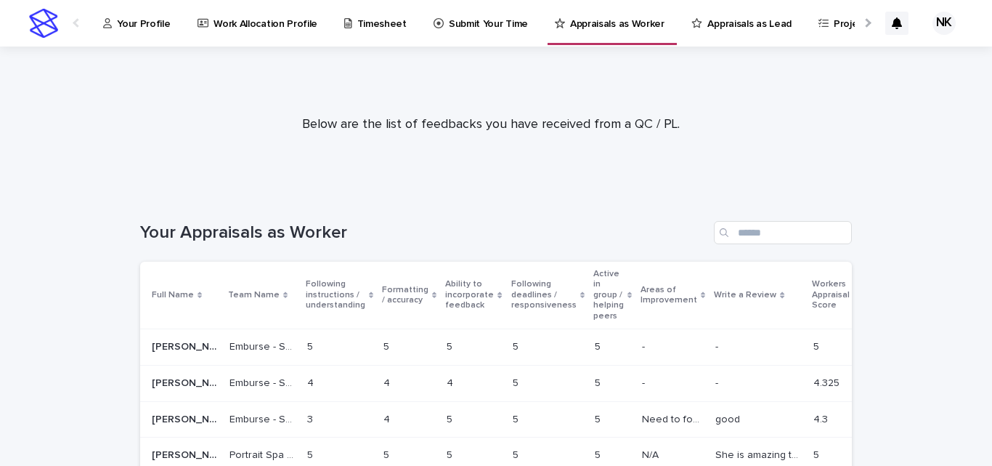 This screenshot has height=466, width=992. Describe the element at coordinates (828, 381) in the screenshot. I see `p: 4.325` at that location.